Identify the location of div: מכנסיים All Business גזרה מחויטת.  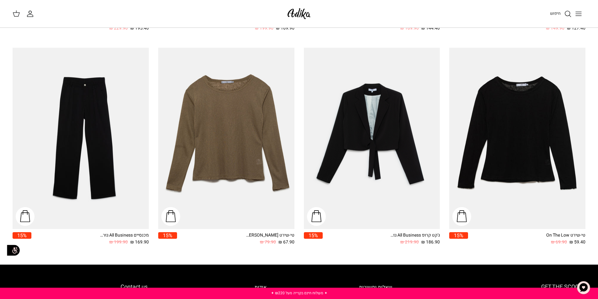
(124, 236).